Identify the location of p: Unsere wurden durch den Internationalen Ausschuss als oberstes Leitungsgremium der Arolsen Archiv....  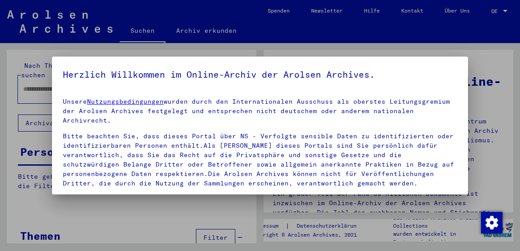
(260, 111).